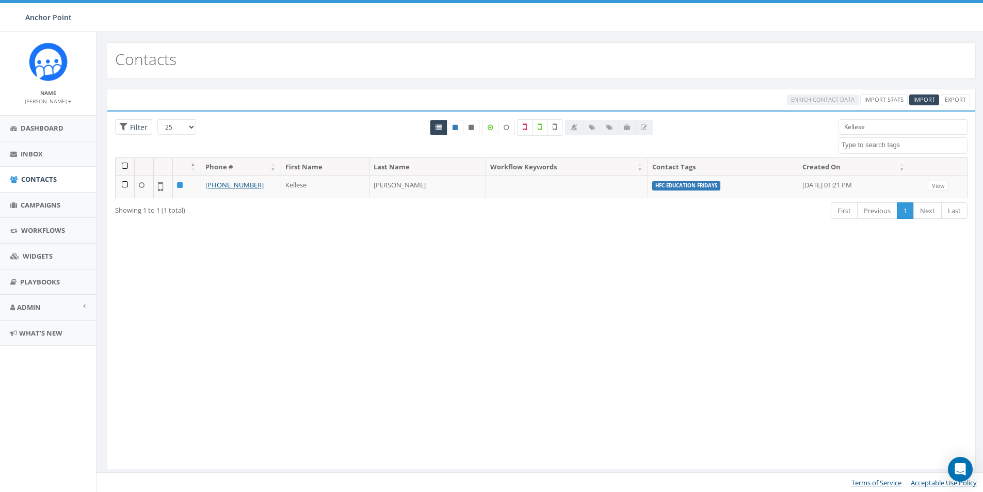 Image resolution: width=983 pixels, height=492 pixels. I want to click on h2: Contacts, so click(146, 59).